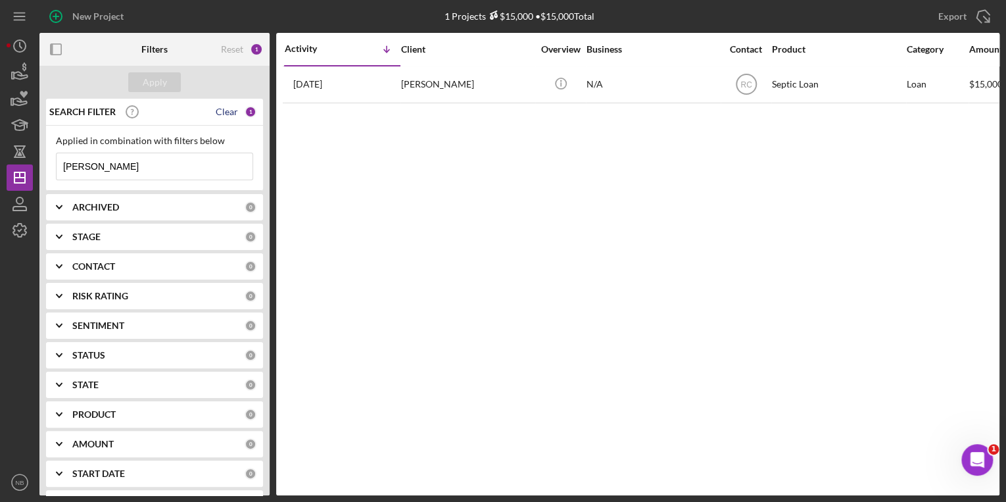 This screenshot has height=502, width=1006. What do you see at coordinates (937, 49) in the screenshot?
I see `div: Category` at bounding box center [937, 49].